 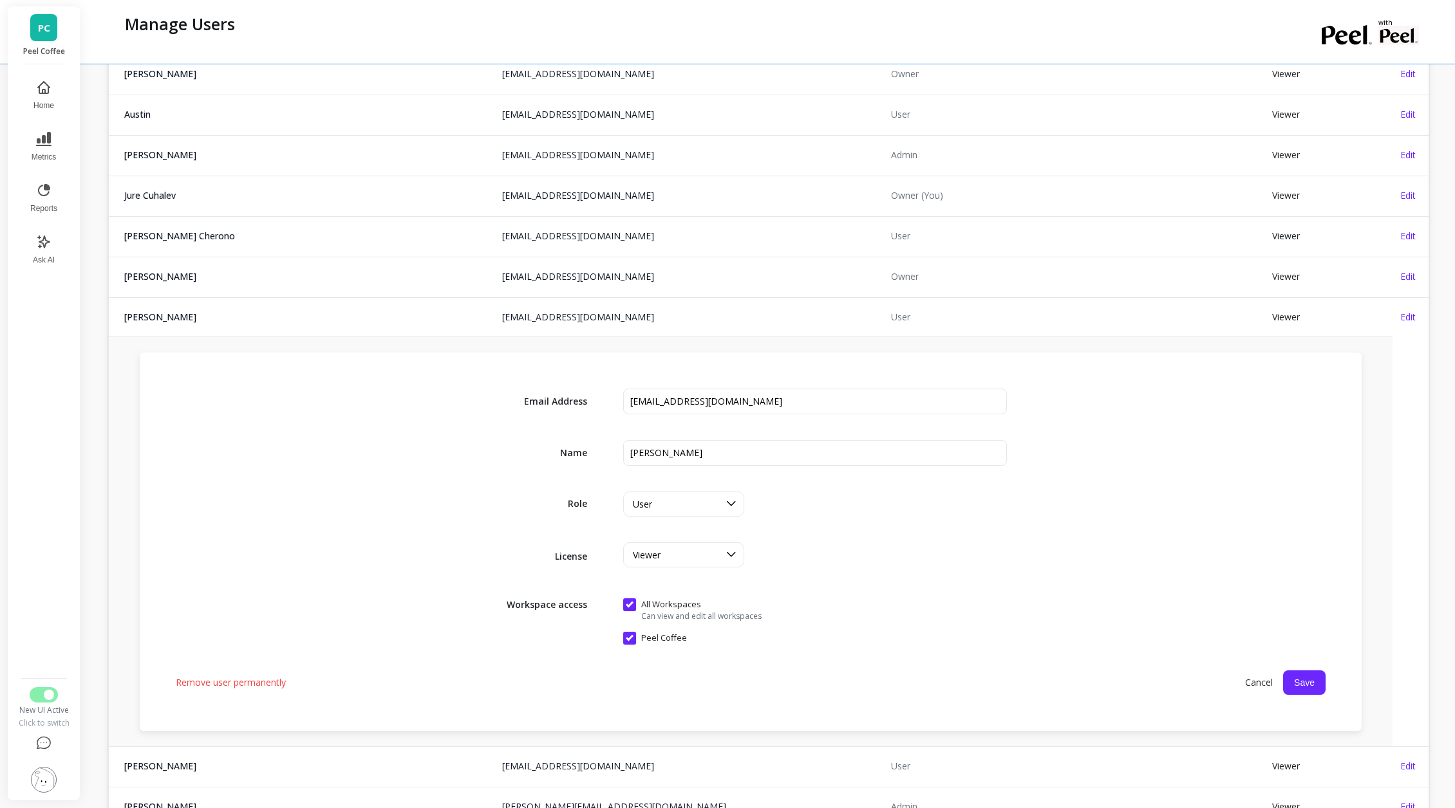 What do you see at coordinates (44, 198) in the screenshot?
I see `button: Reports` at bounding box center [44, 198].